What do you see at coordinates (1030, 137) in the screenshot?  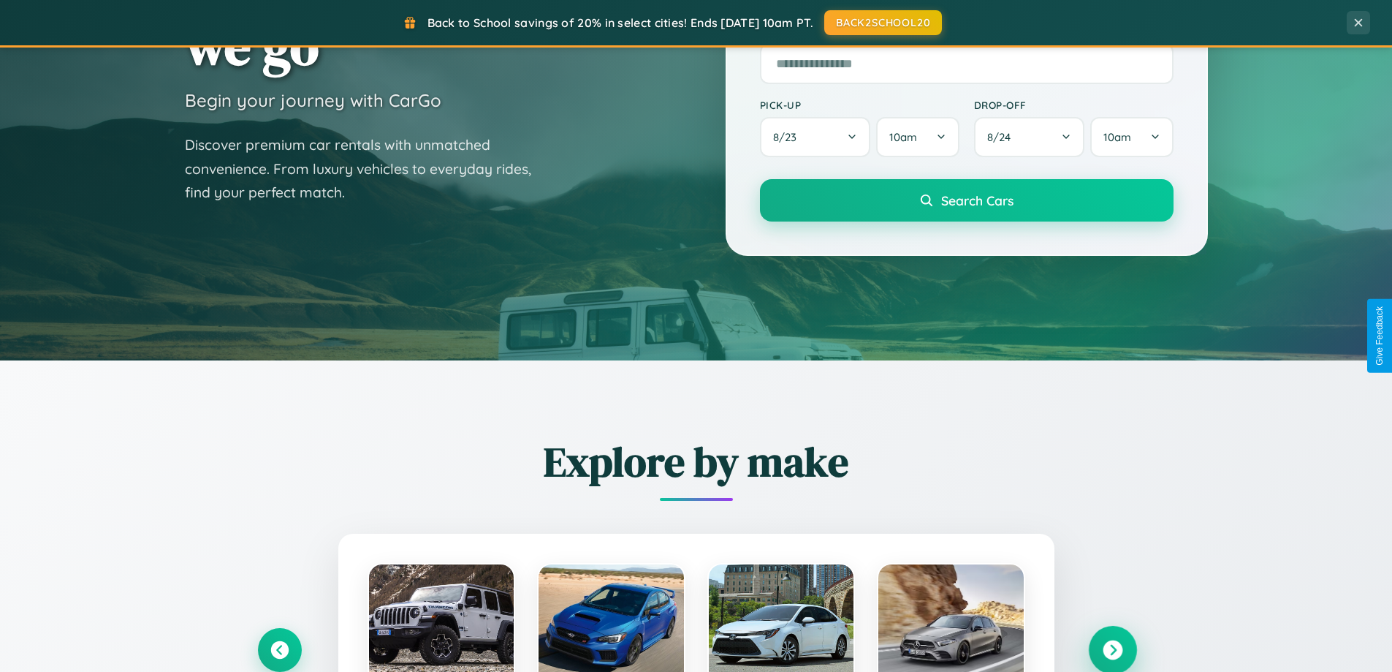 I see `button: 8/24` at bounding box center [1030, 137].